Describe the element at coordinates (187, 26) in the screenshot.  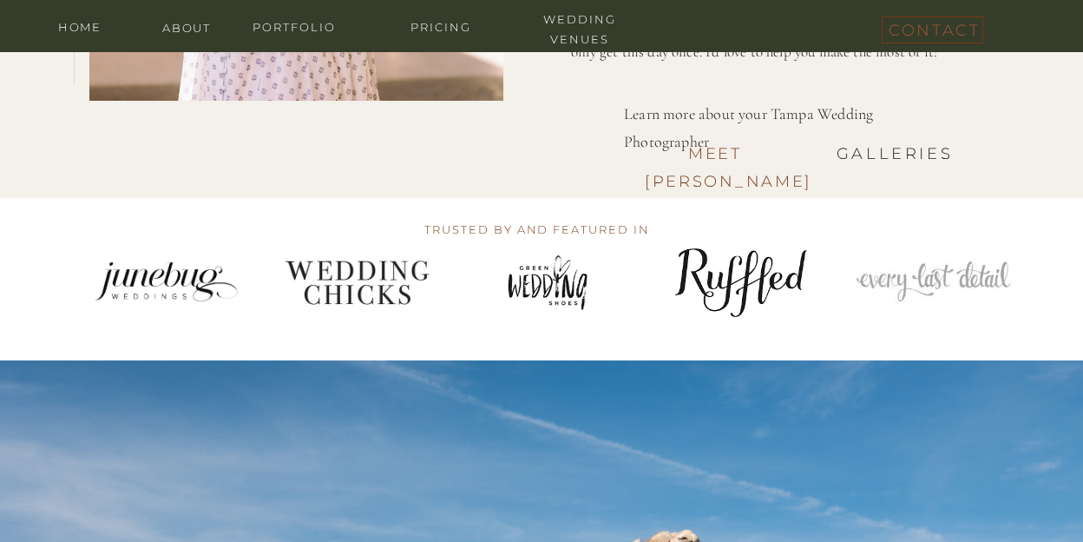
I see `nav: about` at that location.